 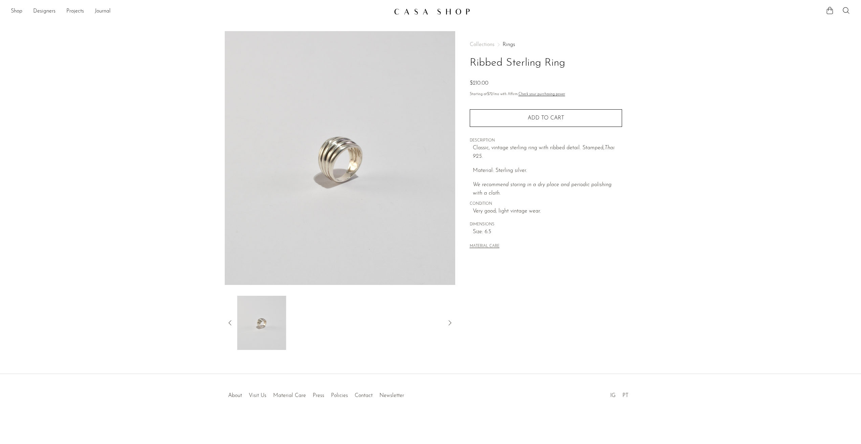 What do you see at coordinates (490, 94) in the screenshot?
I see `span: $72` at bounding box center [490, 94].